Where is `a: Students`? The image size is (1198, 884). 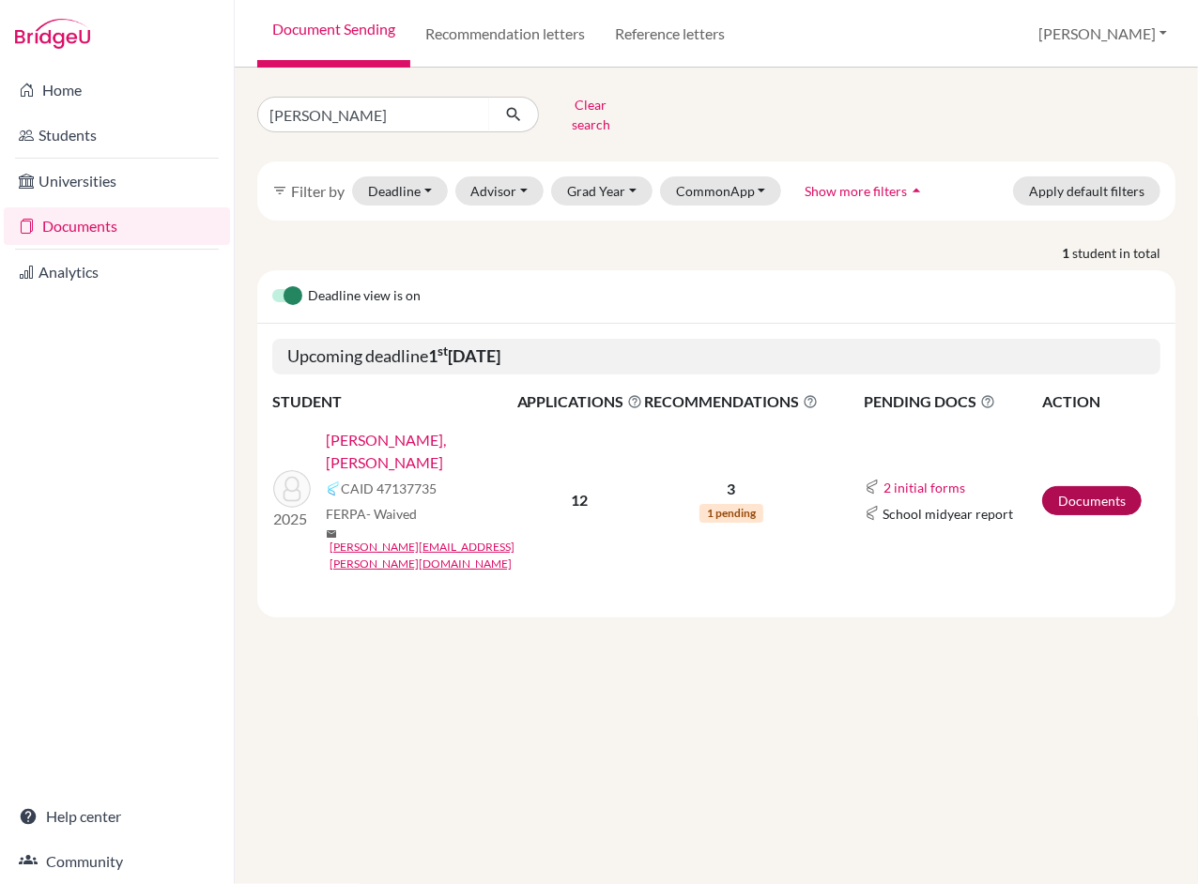
a: Students is located at coordinates (116, 135).